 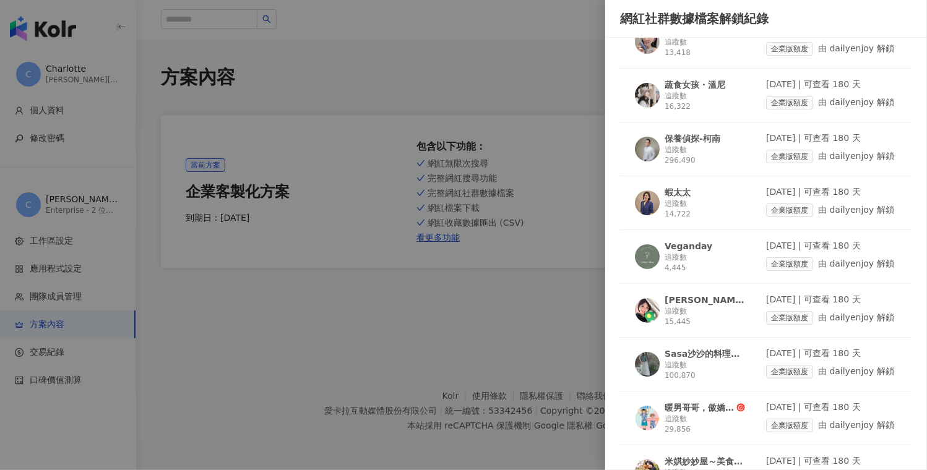 I want to click on div: 追蹤數 29,856, so click(x=705, y=425).